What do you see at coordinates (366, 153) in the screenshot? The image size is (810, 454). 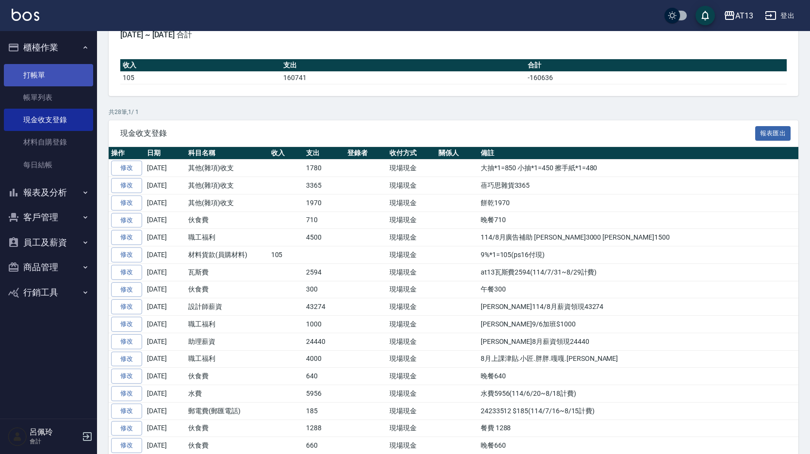 I see `th: 登錄者` at bounding box center [366, 153].